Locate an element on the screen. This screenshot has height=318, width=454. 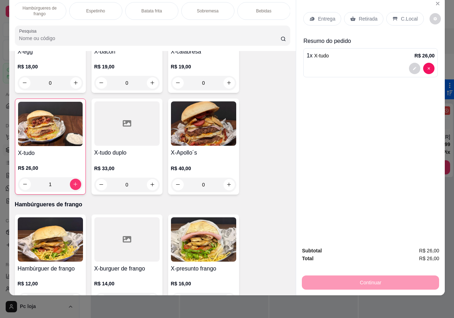
h4: X-Apollo´s is located at coordinates (203, 153).